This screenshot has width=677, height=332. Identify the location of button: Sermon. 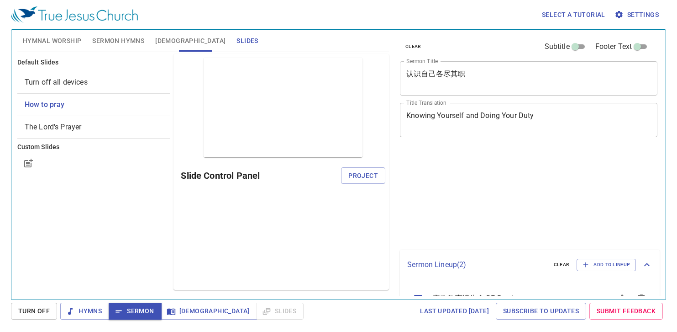
(135, 311).